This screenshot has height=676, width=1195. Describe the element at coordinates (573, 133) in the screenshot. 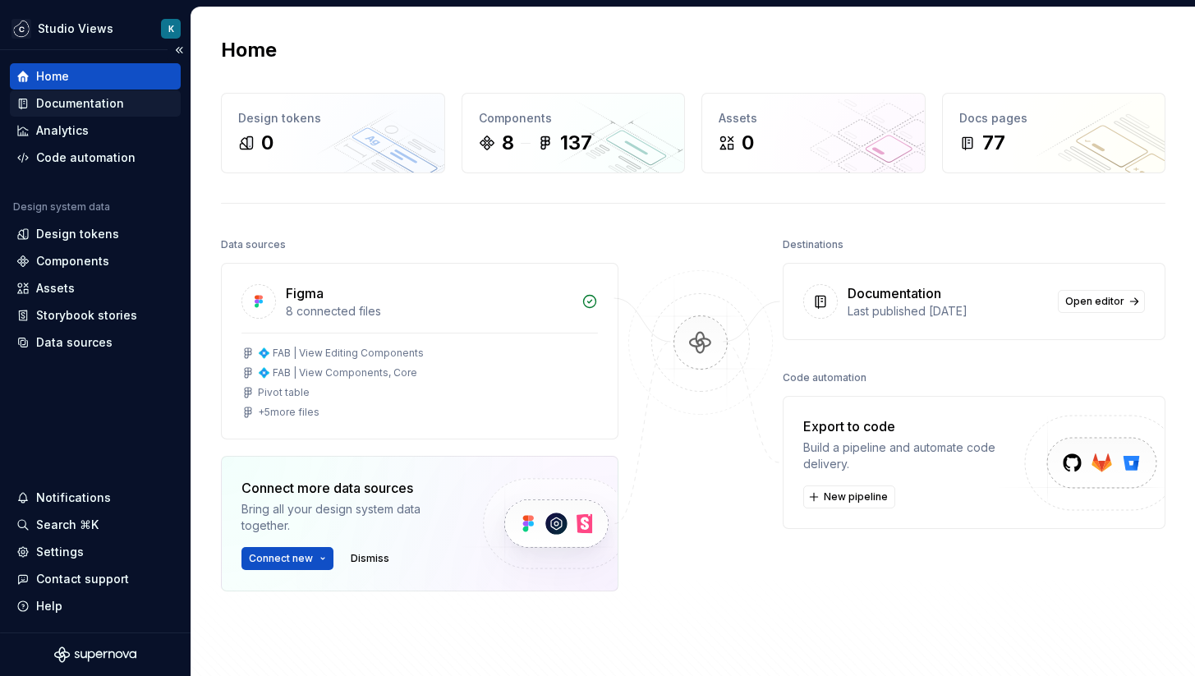

I see `a: Components8137` at that location.